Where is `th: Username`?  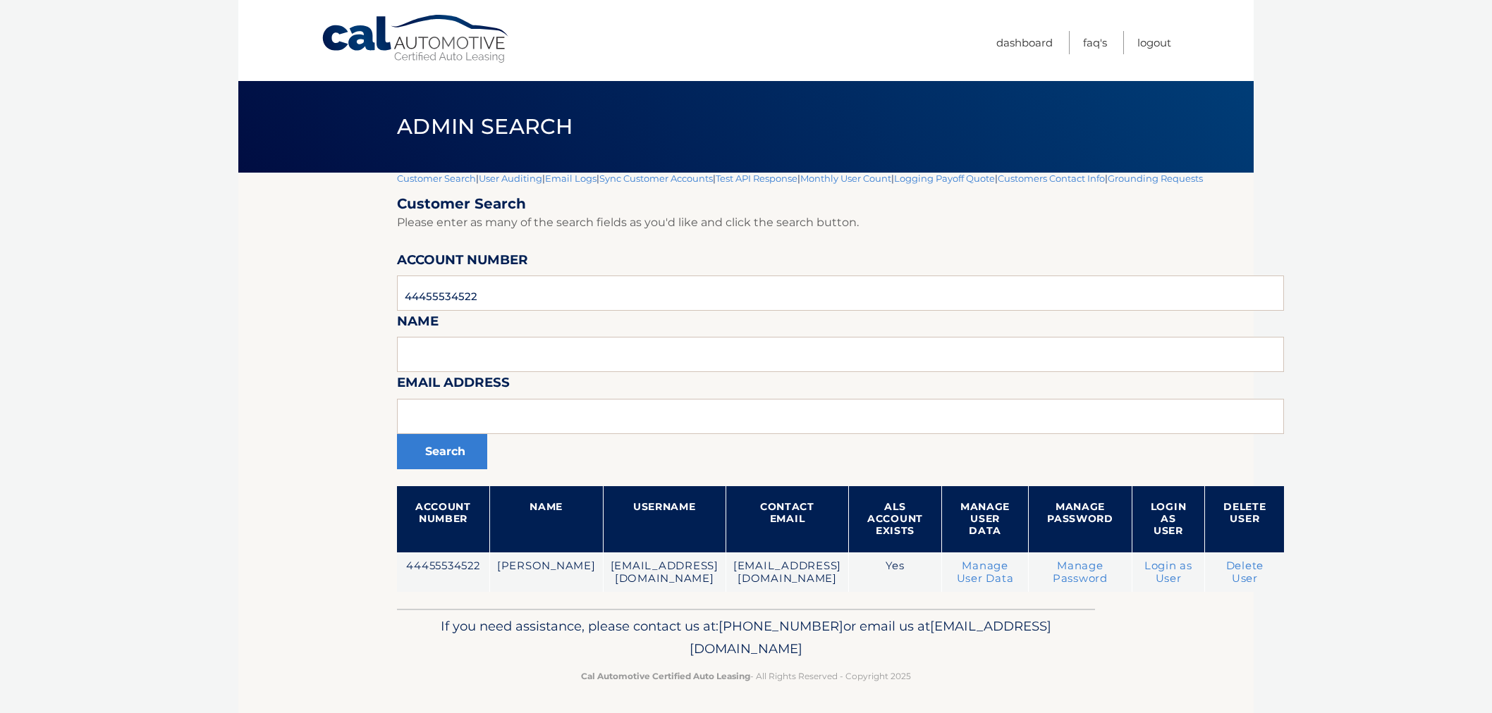 th: Username is located at coordinates (664, 520).